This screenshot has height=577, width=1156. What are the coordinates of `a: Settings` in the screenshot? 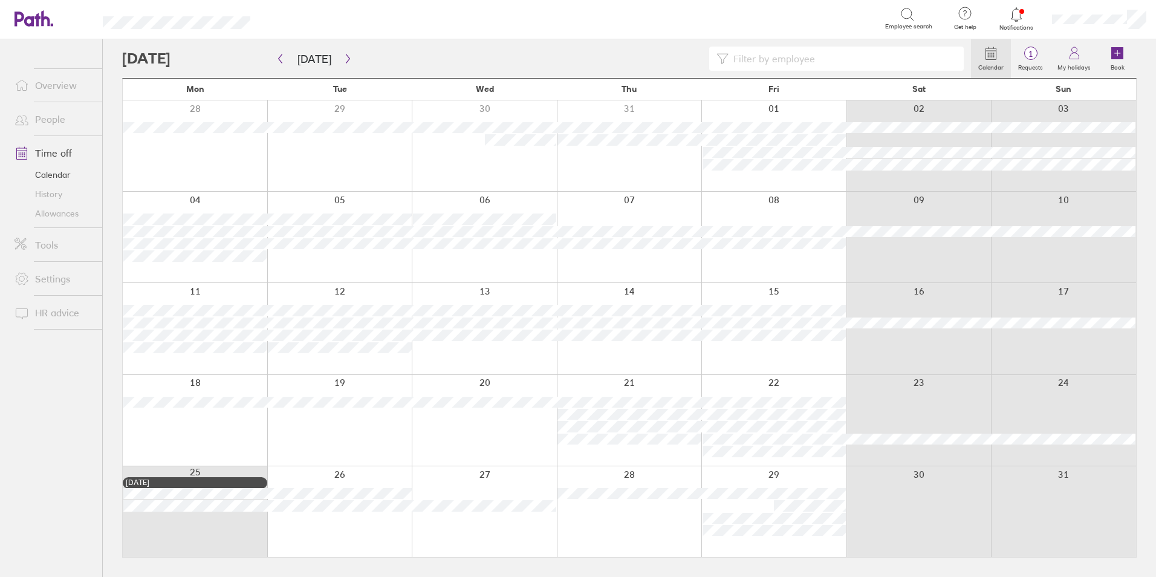 It's located at (53, 279).